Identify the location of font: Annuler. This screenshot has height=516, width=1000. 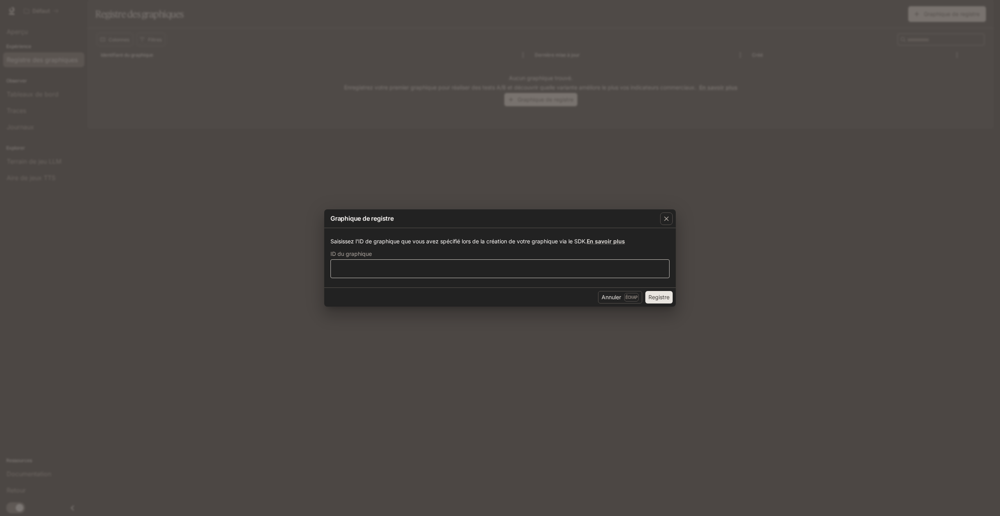
(611, 297).